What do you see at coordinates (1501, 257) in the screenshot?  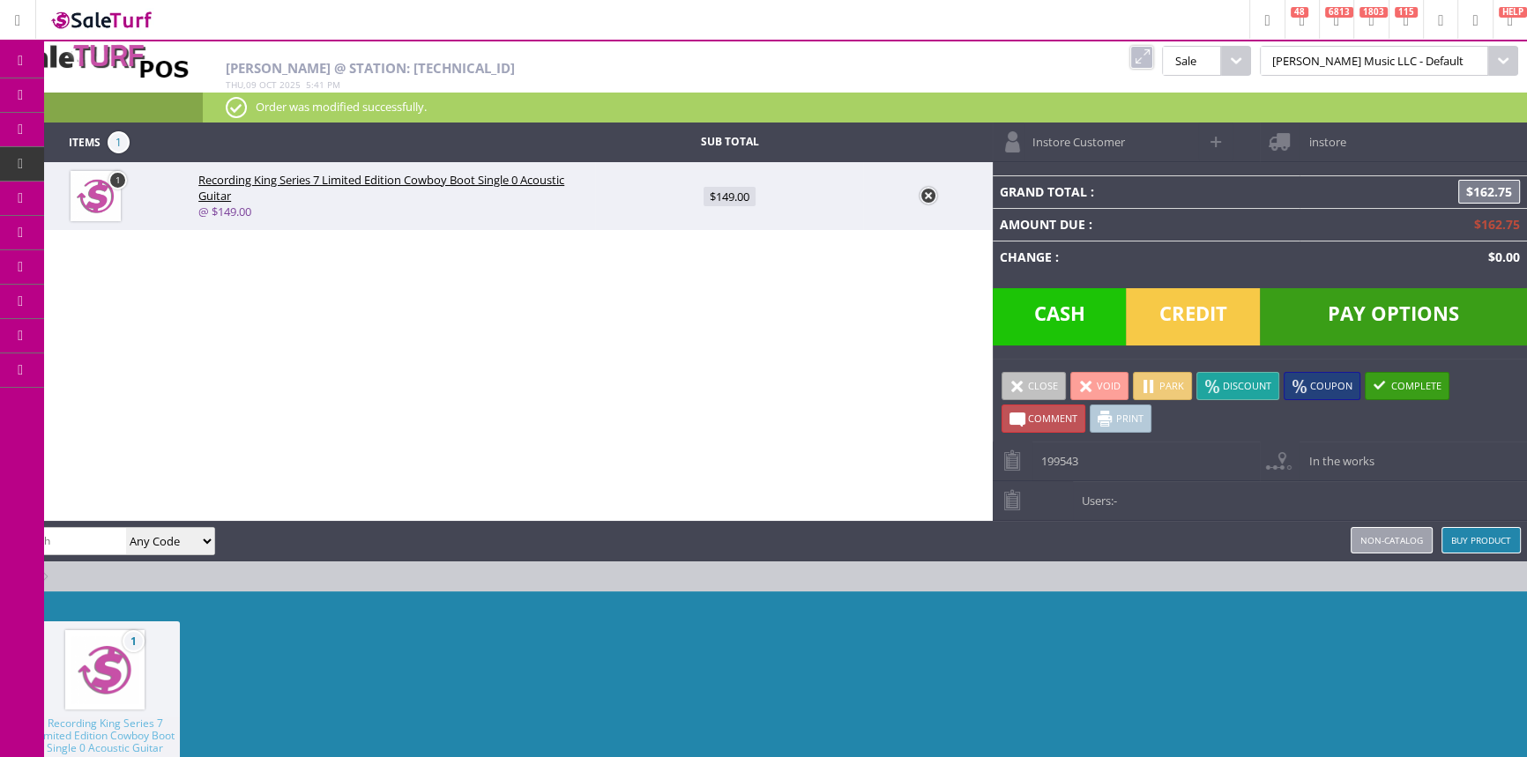 I see `span: $0.00` at bounding box center [1501, 257].